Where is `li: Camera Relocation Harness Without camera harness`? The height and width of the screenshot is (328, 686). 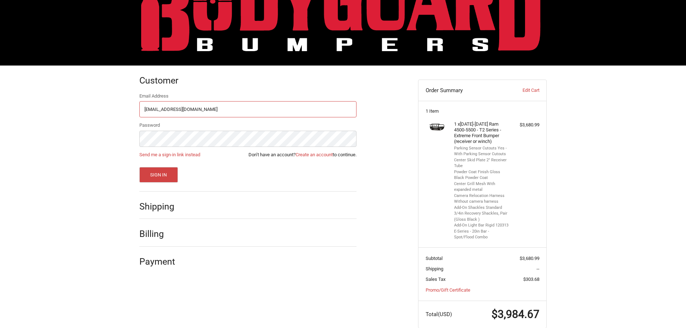
li: Camera Relocation Harness Without camera harness is located at coordinates (481, 199).